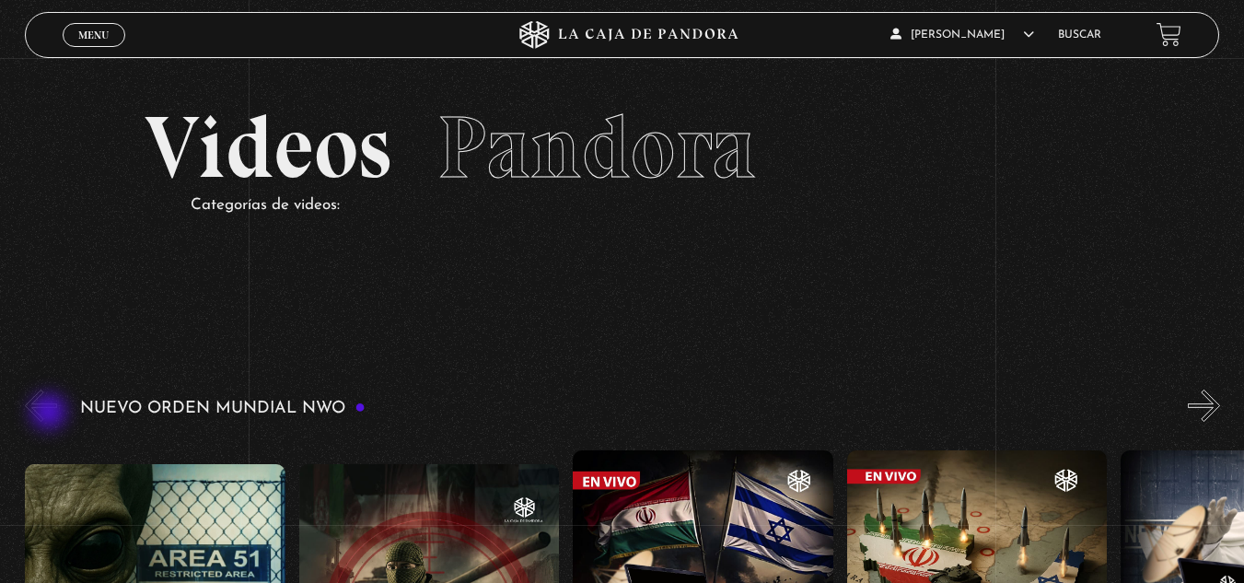 Image resolution: width=1244 pixels, height=583 pixels. I want to click on span: Cerrar, so click(93, 51).